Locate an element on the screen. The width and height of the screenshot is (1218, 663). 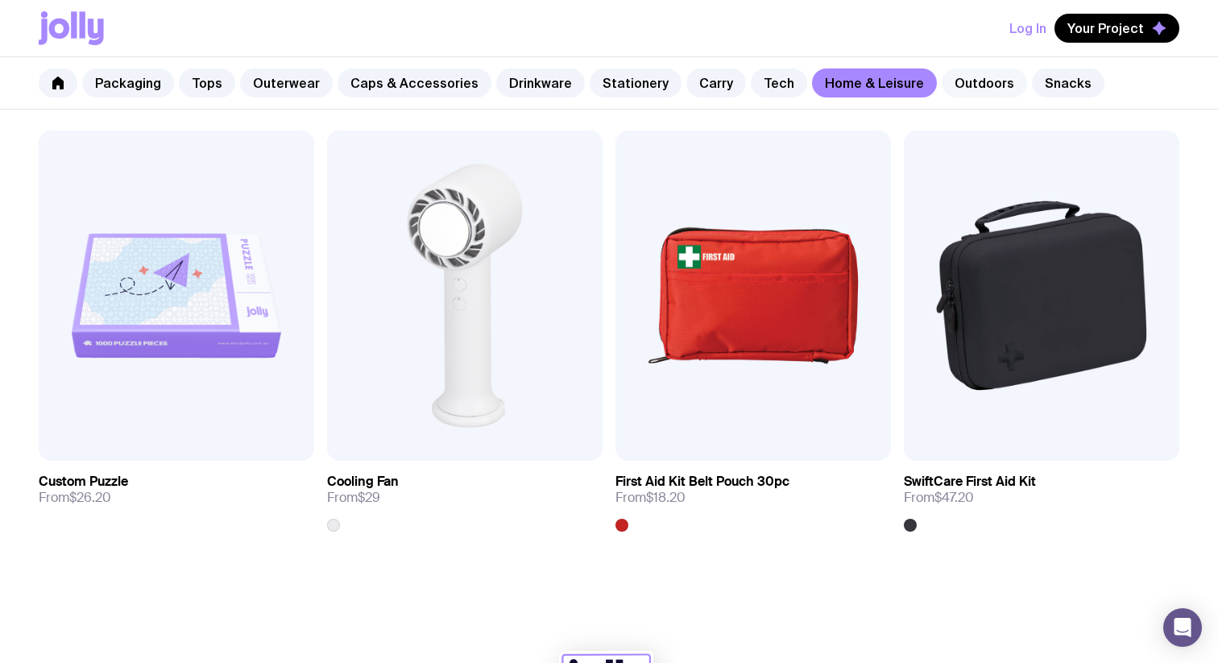
a: Tops is located at coordinates (207, 83).